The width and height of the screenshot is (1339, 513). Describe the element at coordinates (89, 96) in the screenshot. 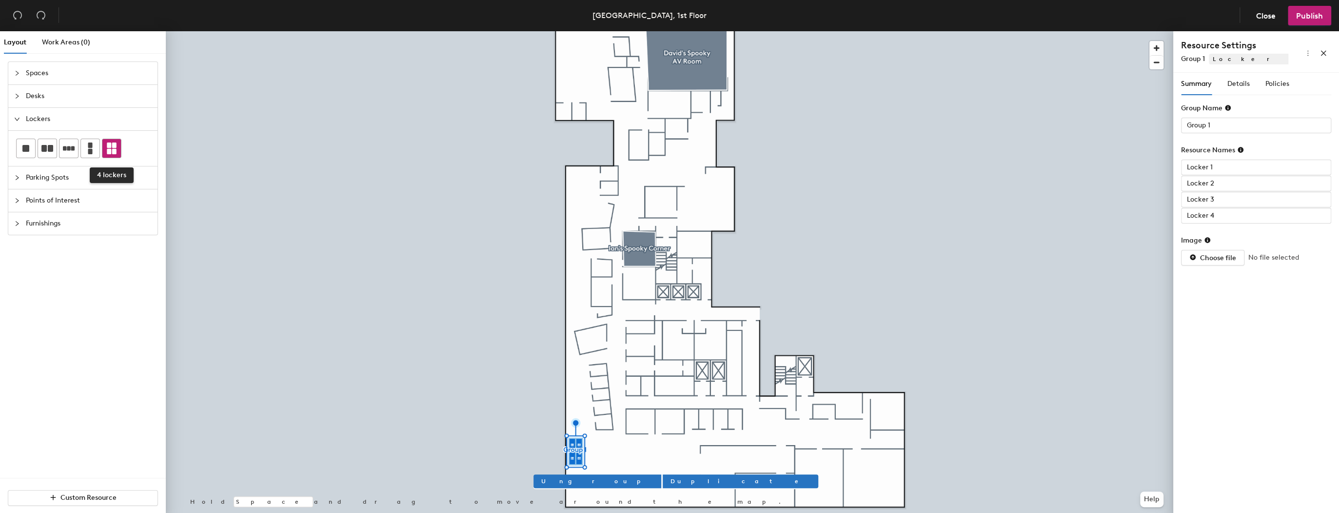

I see `span: Desks` at that location.